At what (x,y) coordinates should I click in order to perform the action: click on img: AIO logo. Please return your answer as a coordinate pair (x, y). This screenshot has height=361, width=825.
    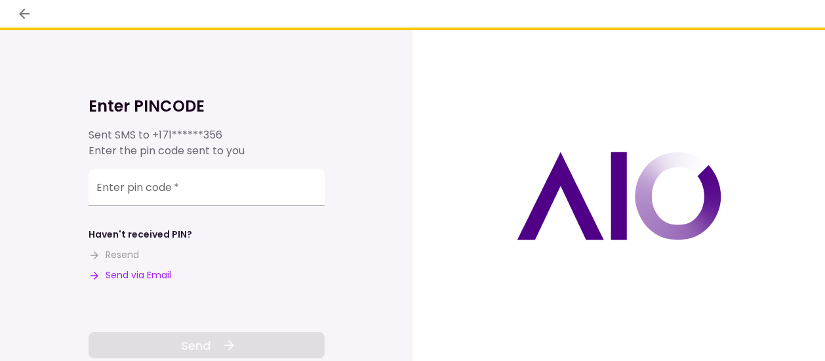
    Looking at the image, I should click on (619, 195).